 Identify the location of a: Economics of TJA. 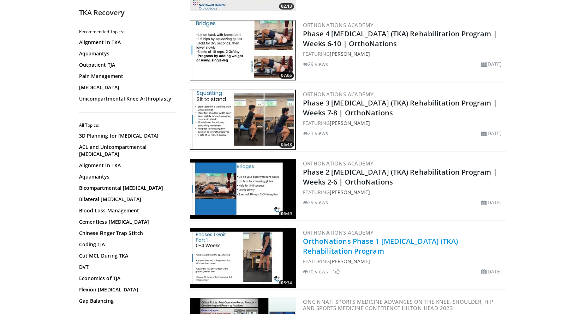
(127, 278).